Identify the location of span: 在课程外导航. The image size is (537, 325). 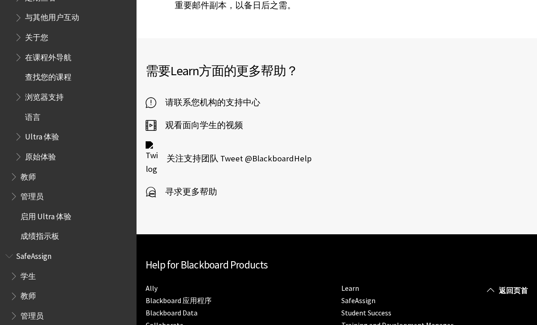
(48, 56).